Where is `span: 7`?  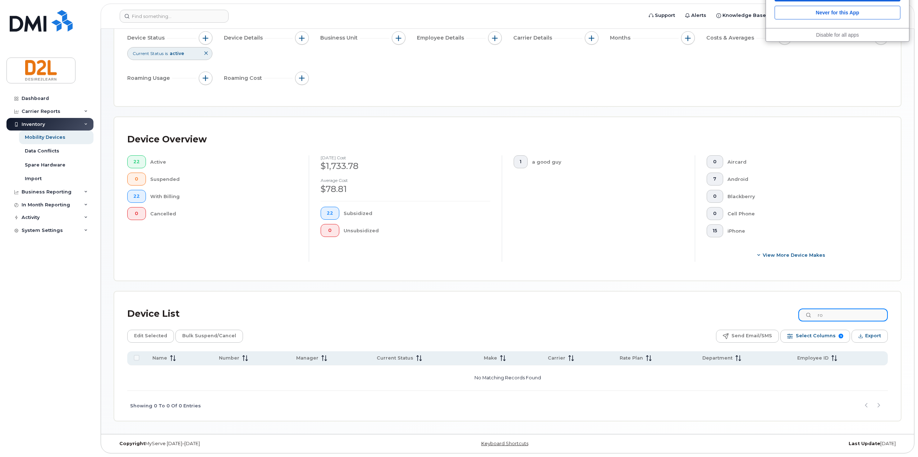
span: 7 is located at coordinates (715, 179).